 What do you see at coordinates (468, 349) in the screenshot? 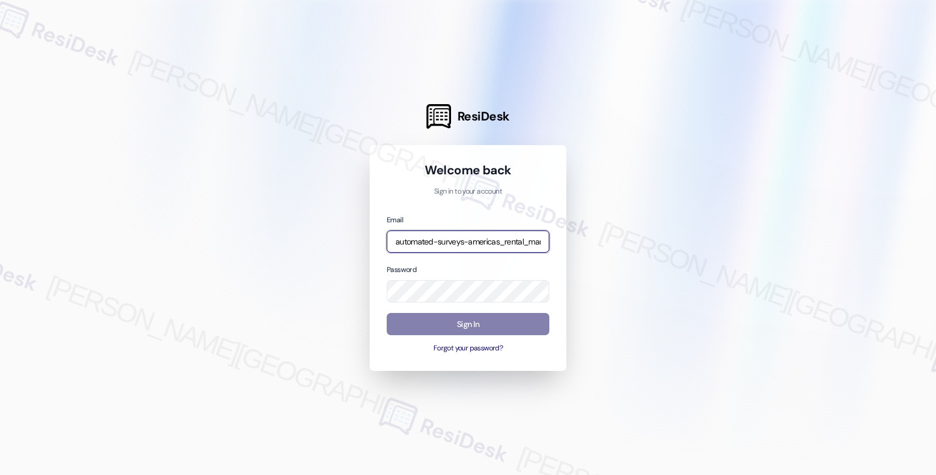
I see `button: Forgot your password?` at bounding box center [468, 349].